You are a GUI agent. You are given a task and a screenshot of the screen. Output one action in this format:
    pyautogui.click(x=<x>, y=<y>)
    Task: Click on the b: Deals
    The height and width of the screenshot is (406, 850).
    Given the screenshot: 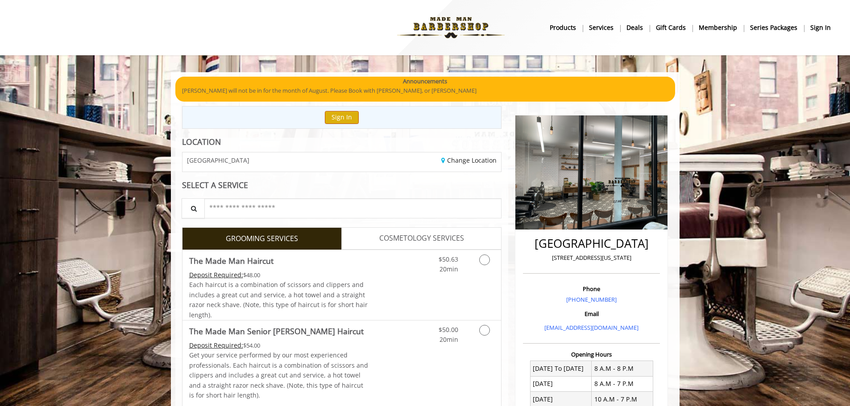 What is the action you would take?
    pyautogui.click(x=634, y=28)
    